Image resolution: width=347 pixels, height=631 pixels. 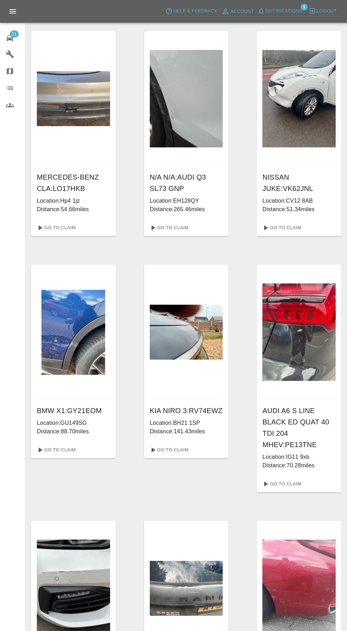 What do you see at coordinates (326, 11) in the screenshot?
I see `span: Logout` at bounding box center [326, 11].